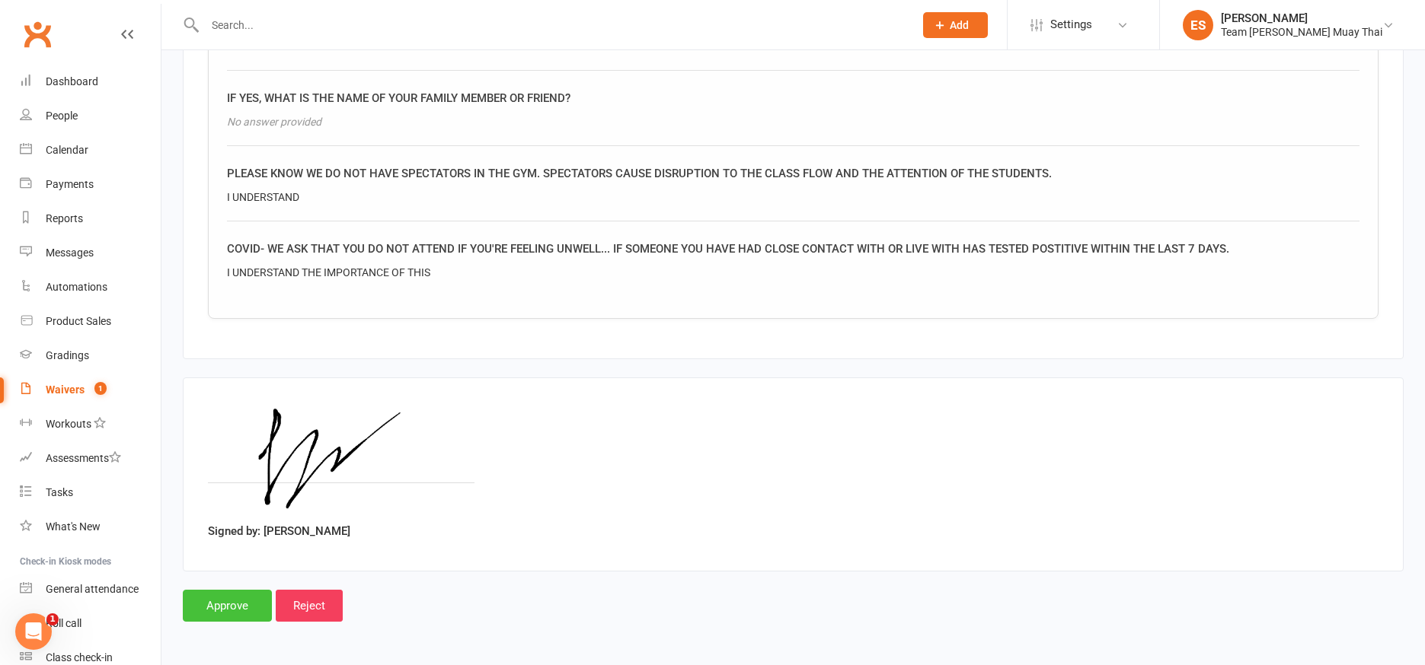 The height and width of the screenshot is (665, 1425). Describe the element at coordinates (90, 81) in the screenshot. I see `a: Dashboard` at that location.